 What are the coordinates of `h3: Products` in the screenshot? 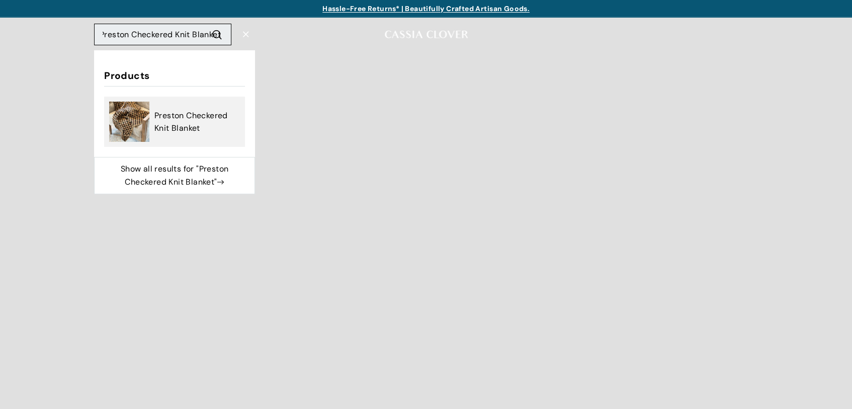 It's located at (174, 78).